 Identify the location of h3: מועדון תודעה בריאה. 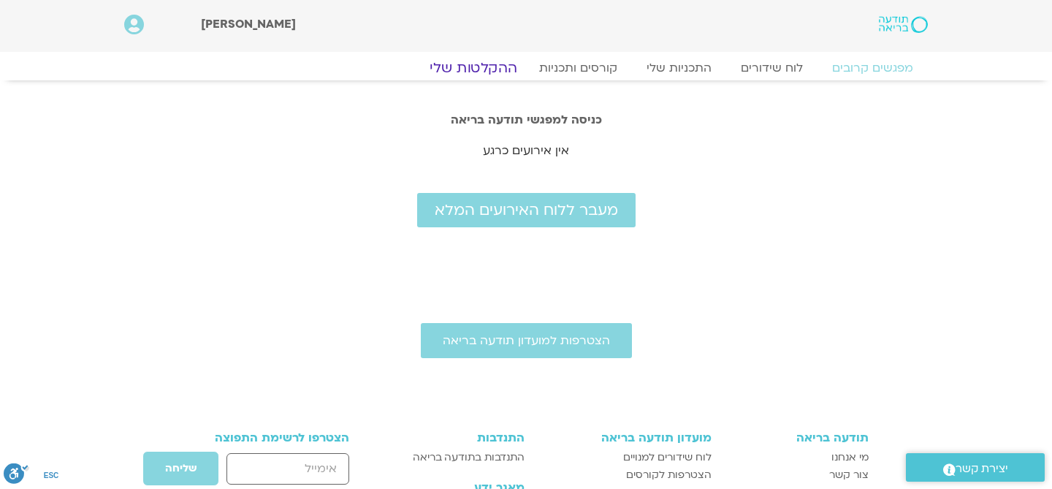
(625, 438).